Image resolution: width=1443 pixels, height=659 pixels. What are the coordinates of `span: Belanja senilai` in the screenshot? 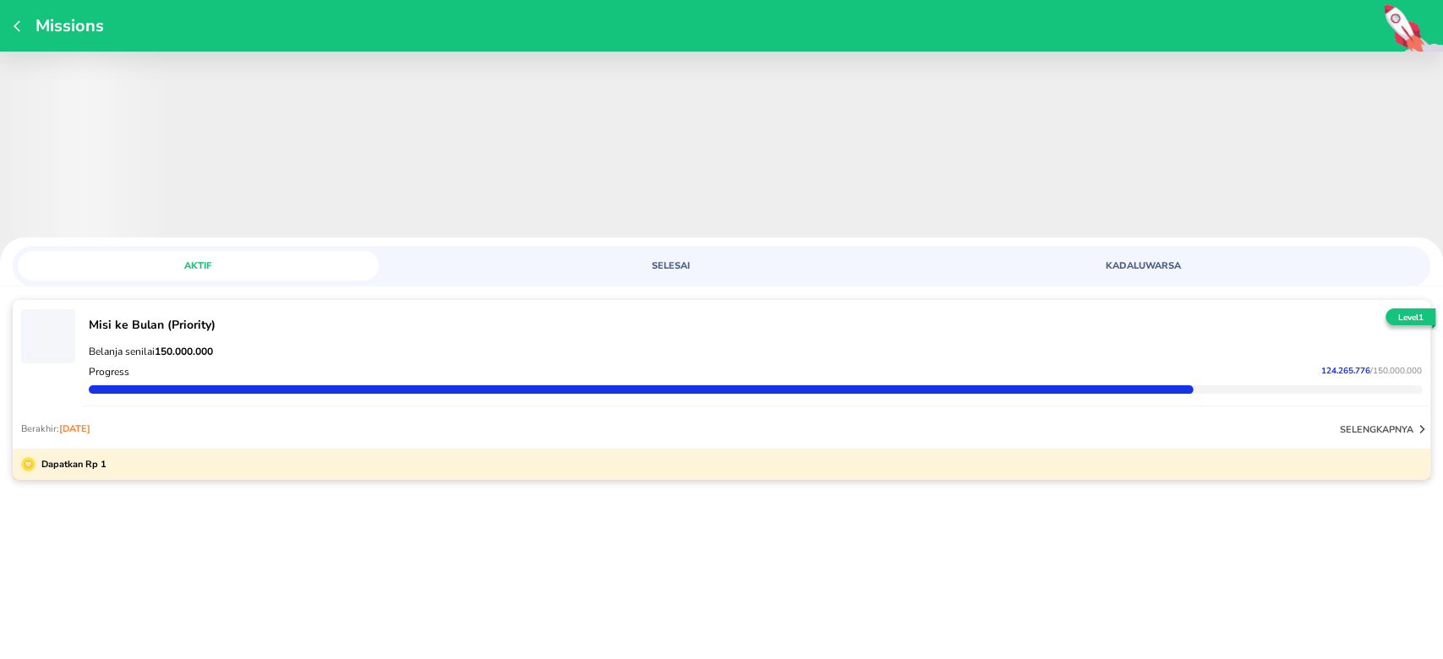 It's located at (150, 352).